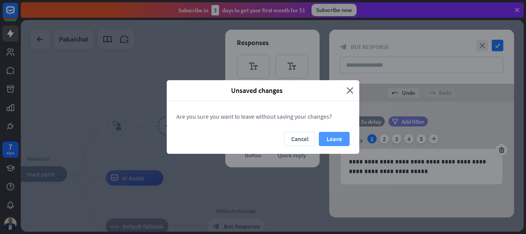 The height and width of the screenshot is (234, 526). I want to click on button: Cancel, so click(300, 139).